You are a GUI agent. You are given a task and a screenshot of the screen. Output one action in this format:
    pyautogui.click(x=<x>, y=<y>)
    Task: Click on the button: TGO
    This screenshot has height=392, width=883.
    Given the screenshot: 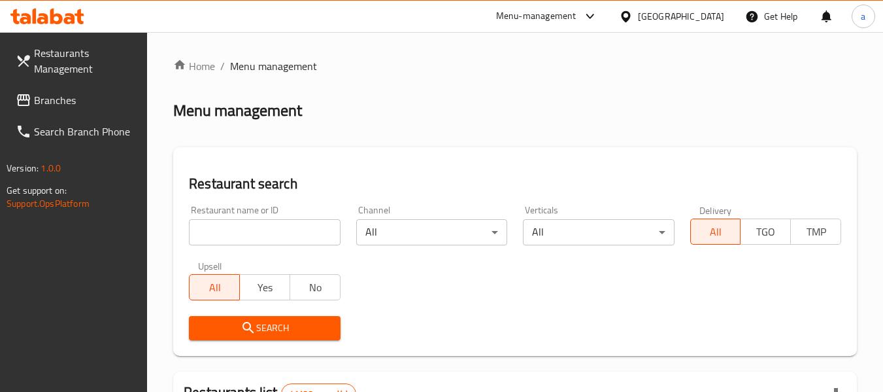 What is the action you would take?
    pyautogui.click(x=765, y=231)
    